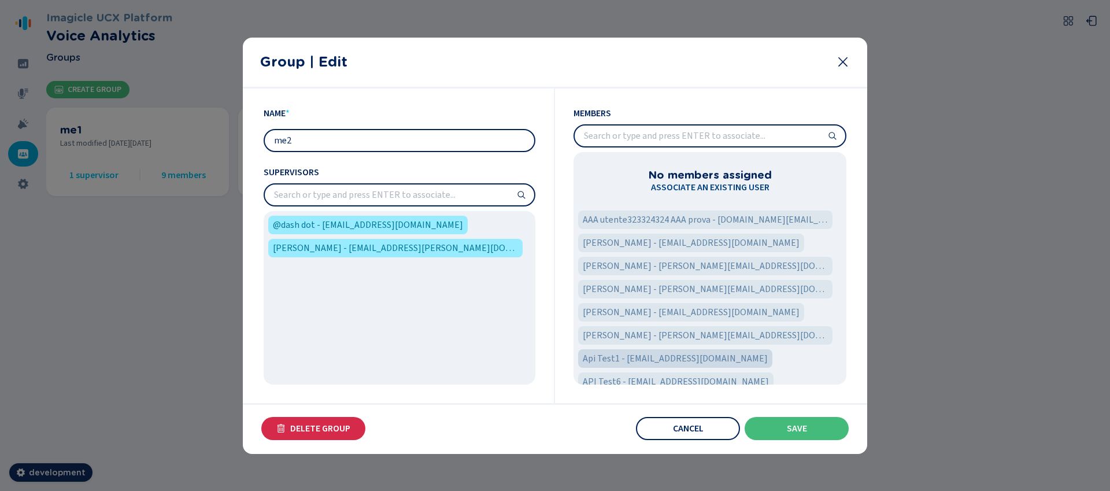  What do you see at coordinates (705, 220) in the screenshot?
I see `div: AAA utente323324324 AAA prova - prova.utente.aaa@imagicle.com` at bounding box center [705, 220].